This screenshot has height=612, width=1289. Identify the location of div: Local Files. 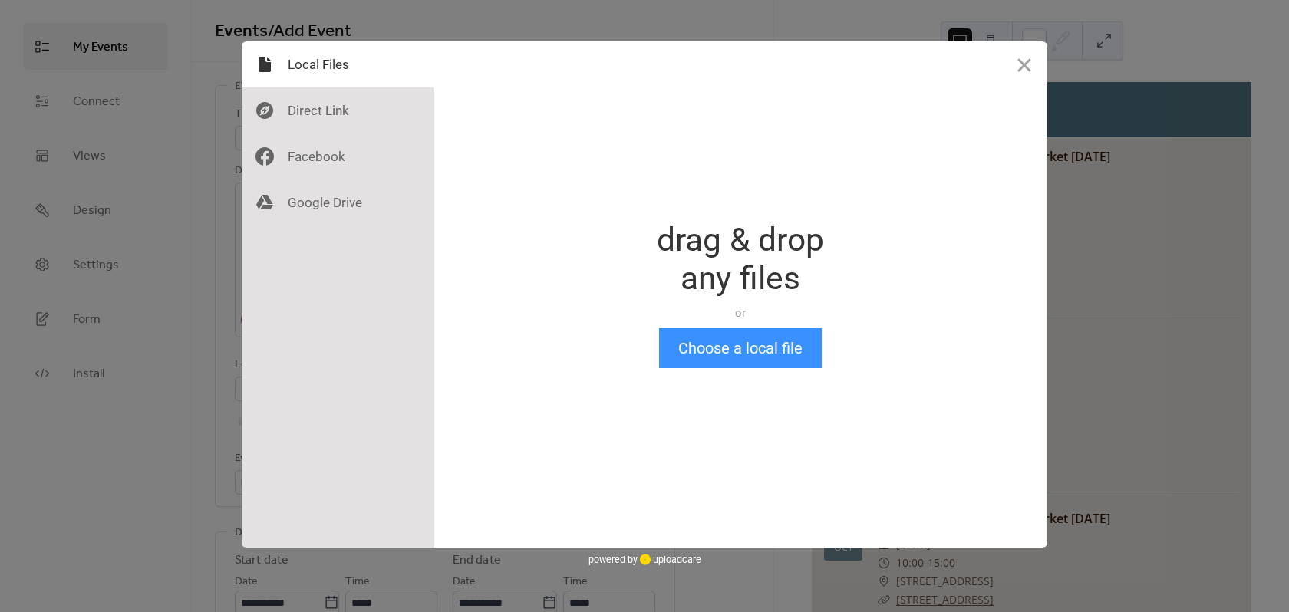
(338, 64).